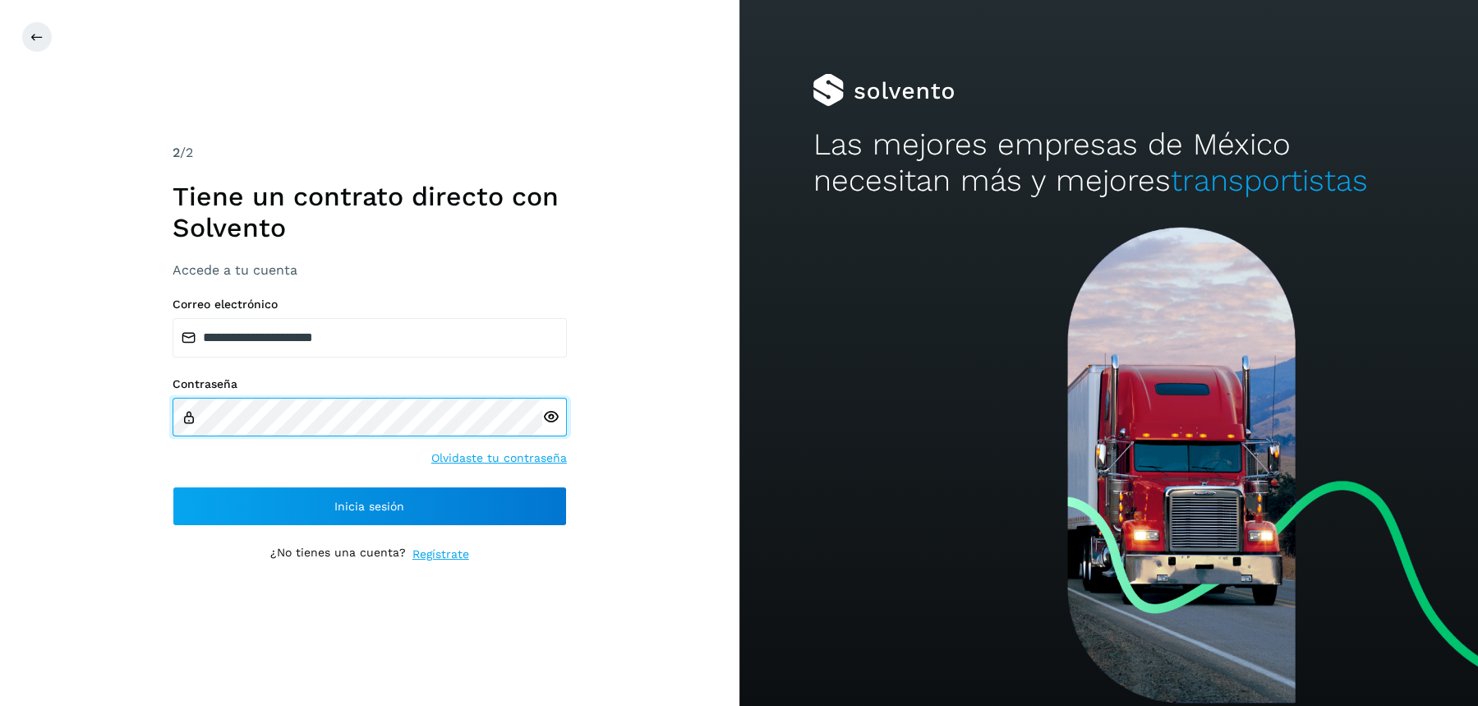 The height and width of the screenshot is (706, 1478). Describe the element at coordinates (370, 212) in the screenshot. I see `h1: Tiene un contrato directo con Solvento` at that location.